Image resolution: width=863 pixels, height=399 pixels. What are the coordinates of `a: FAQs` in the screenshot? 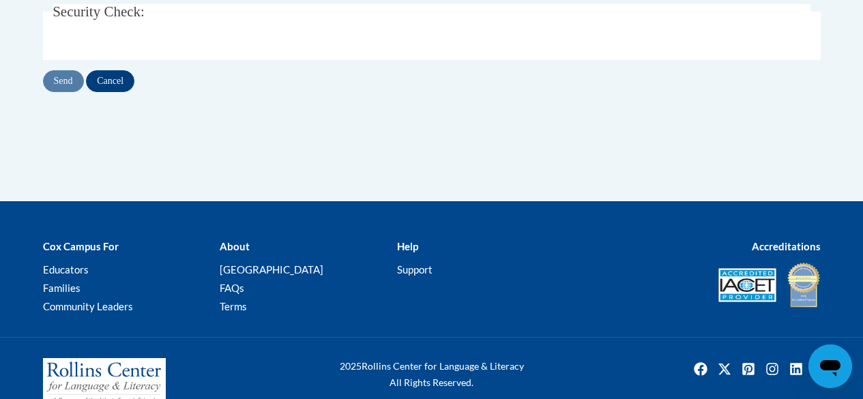 It's located at (232, 288).